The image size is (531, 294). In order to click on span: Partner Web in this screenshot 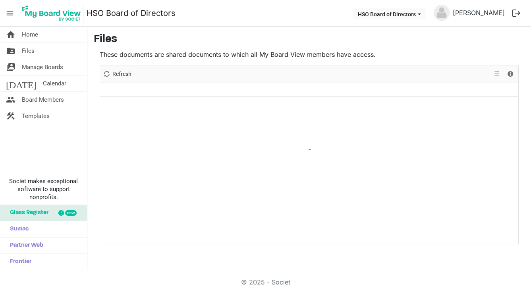, I will do `click(25, 245)`.